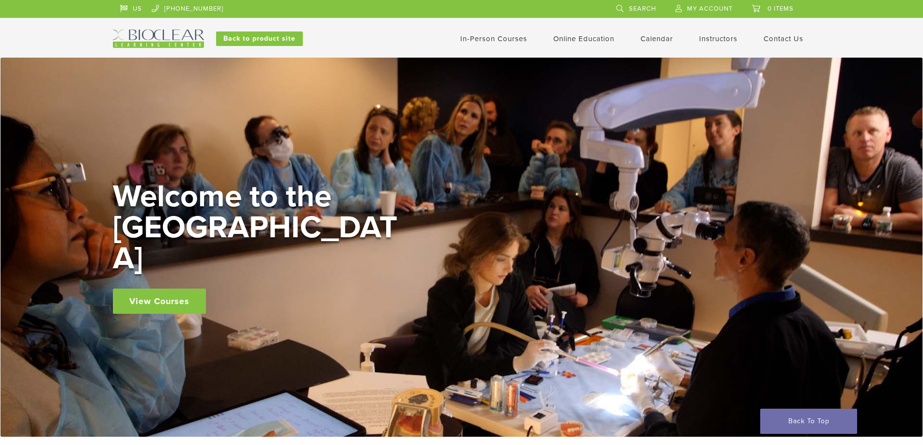  What do you see at coordinates (642, 9) in the screenshot?
I see `span: Search` at bounding box center [642, 9].